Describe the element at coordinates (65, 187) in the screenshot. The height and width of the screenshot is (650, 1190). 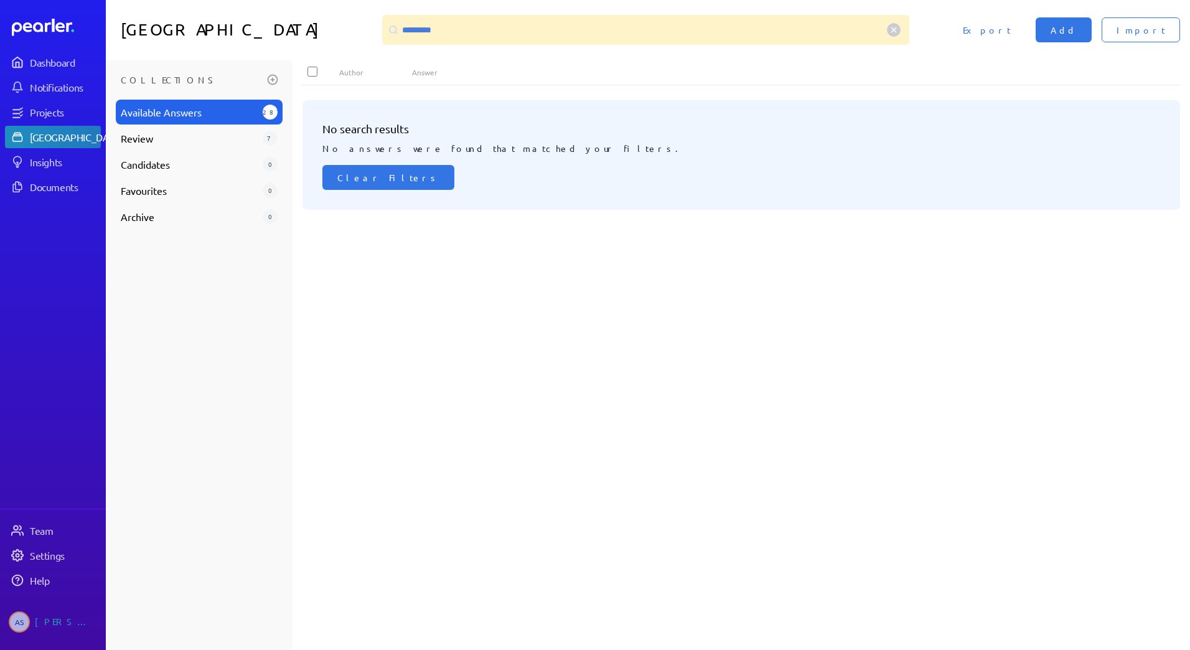
I see `div: Documents` at that location.